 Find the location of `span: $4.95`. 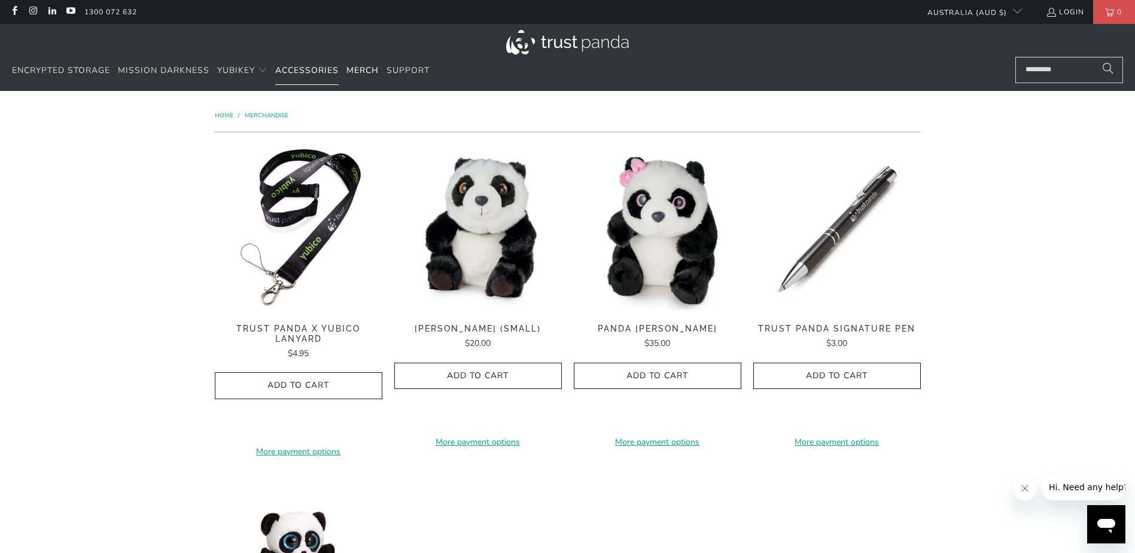

span: $4.95 is located at coordinates (298, 353).